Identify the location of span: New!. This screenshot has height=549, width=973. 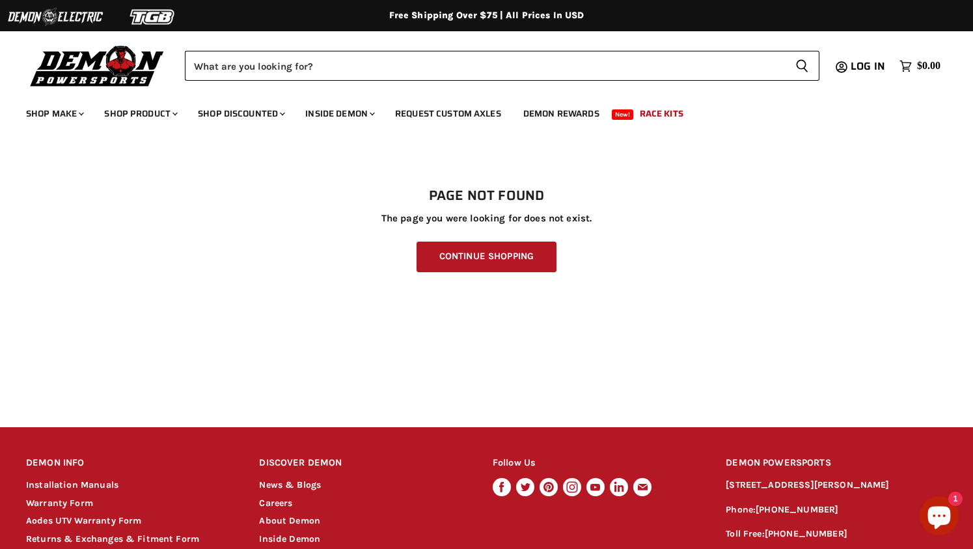
(623, 115).